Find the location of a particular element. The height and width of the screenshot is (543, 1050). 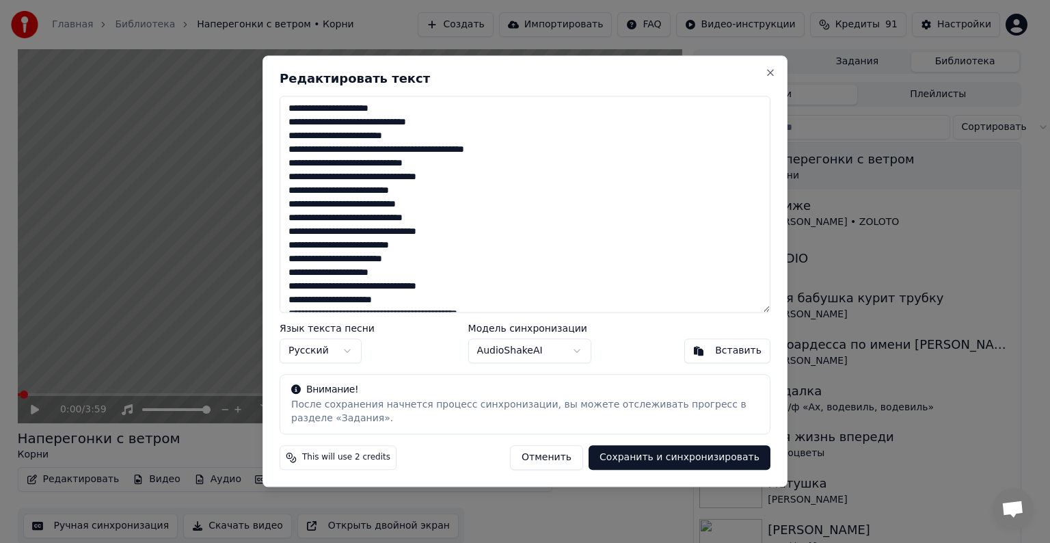

button: Сохранить и синхронизировать is located at coordinates (679, 458).